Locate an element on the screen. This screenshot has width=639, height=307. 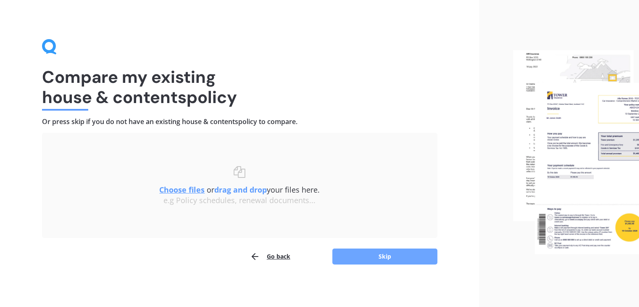
span: or your files here. is located at coordinates (239, 189).